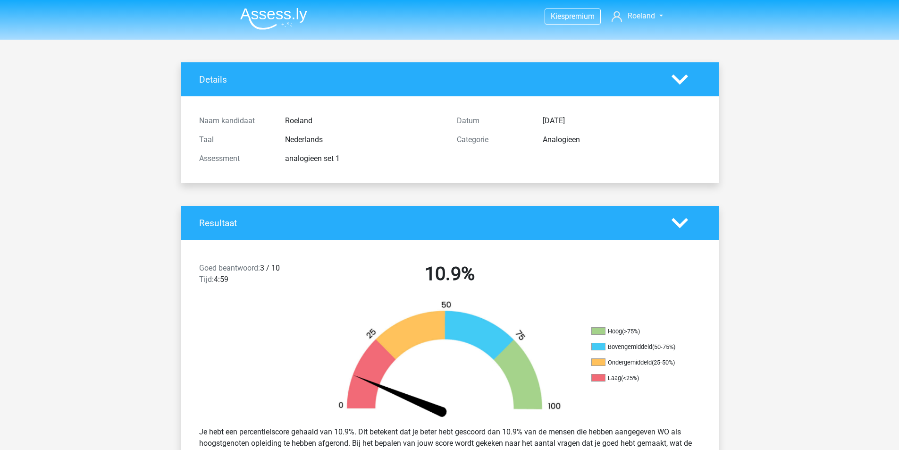 This screenshot has width=899, height=450. I want to click on li: Ondergemiddeld, so click(639, 363).